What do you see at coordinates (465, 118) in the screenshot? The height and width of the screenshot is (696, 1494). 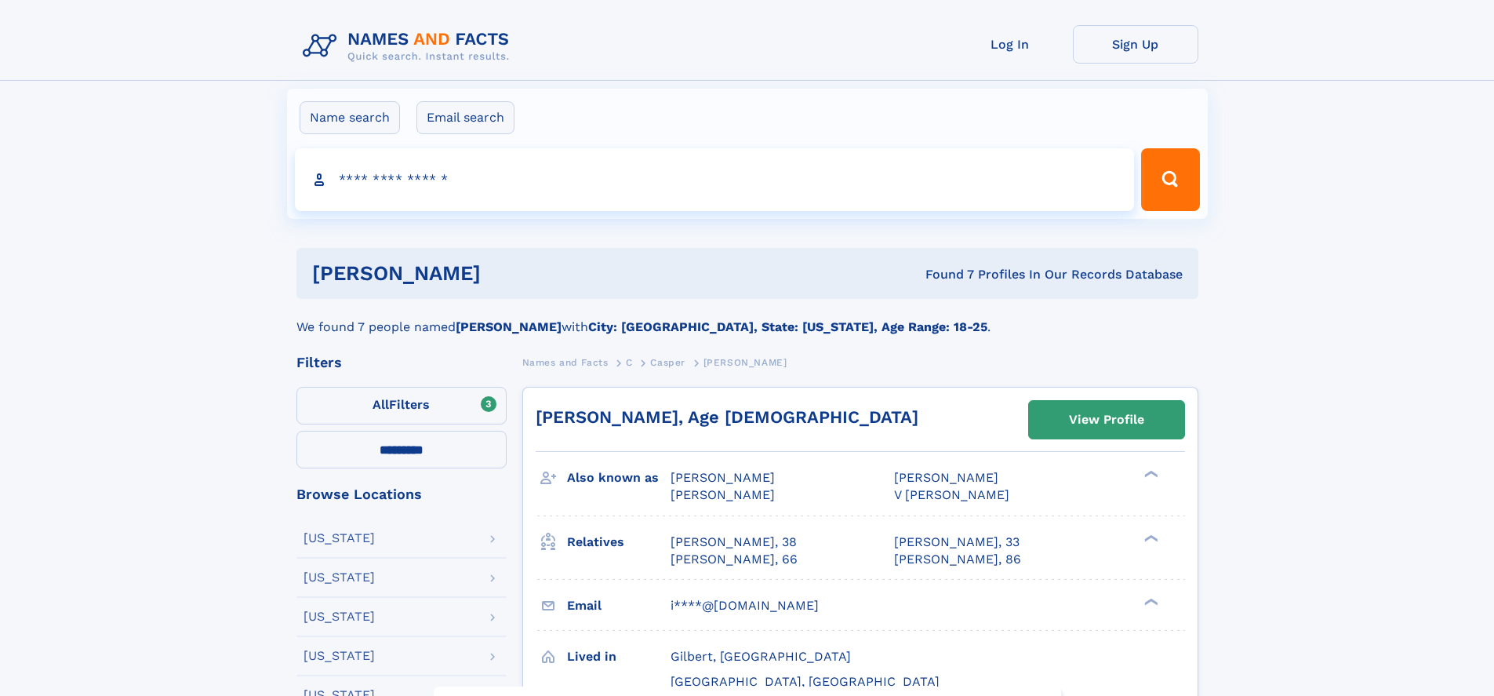 I see `label: Email search` at bounding box center [465, 118].